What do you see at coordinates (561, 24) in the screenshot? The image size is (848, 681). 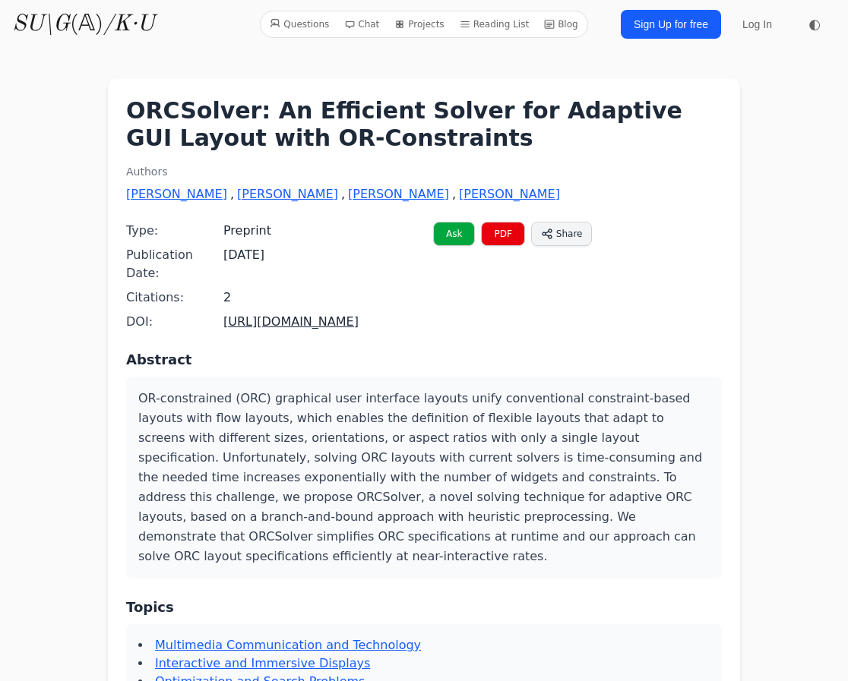 I see `a: Blog` at bounding box center [561, 24].